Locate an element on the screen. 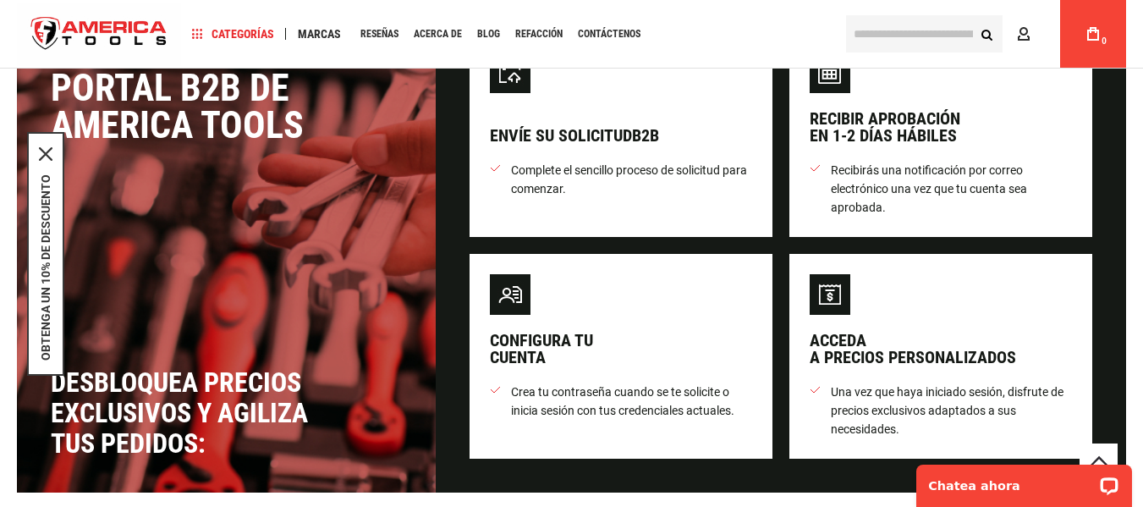 This screenshot has height=507, width=1143. font: Configura tu is located at coordinates (542, 340).